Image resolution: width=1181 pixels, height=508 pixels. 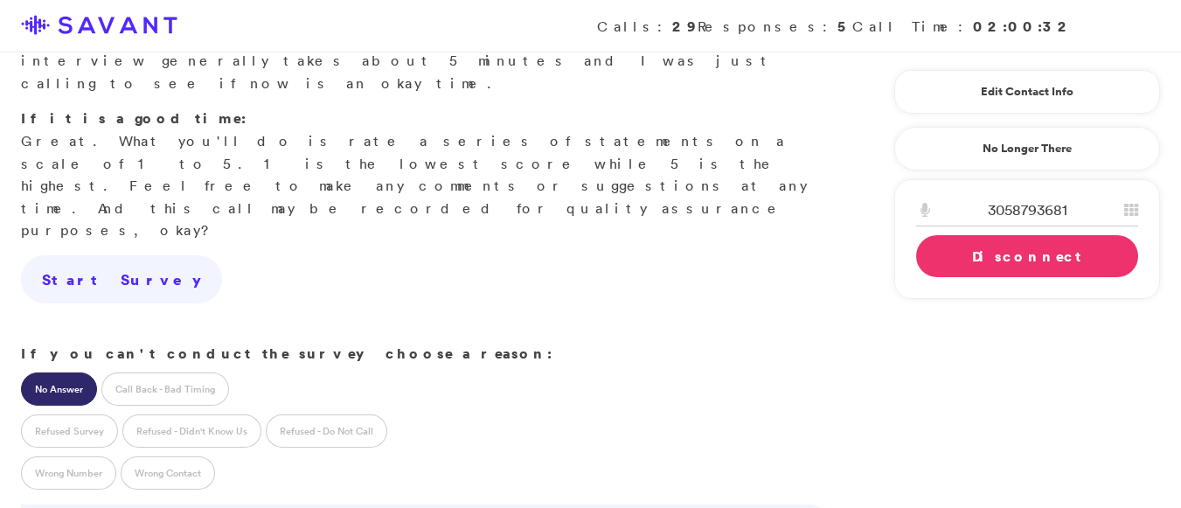 I want to click on label: Refused - Didn't Know Us, so click(x=191, y=431).